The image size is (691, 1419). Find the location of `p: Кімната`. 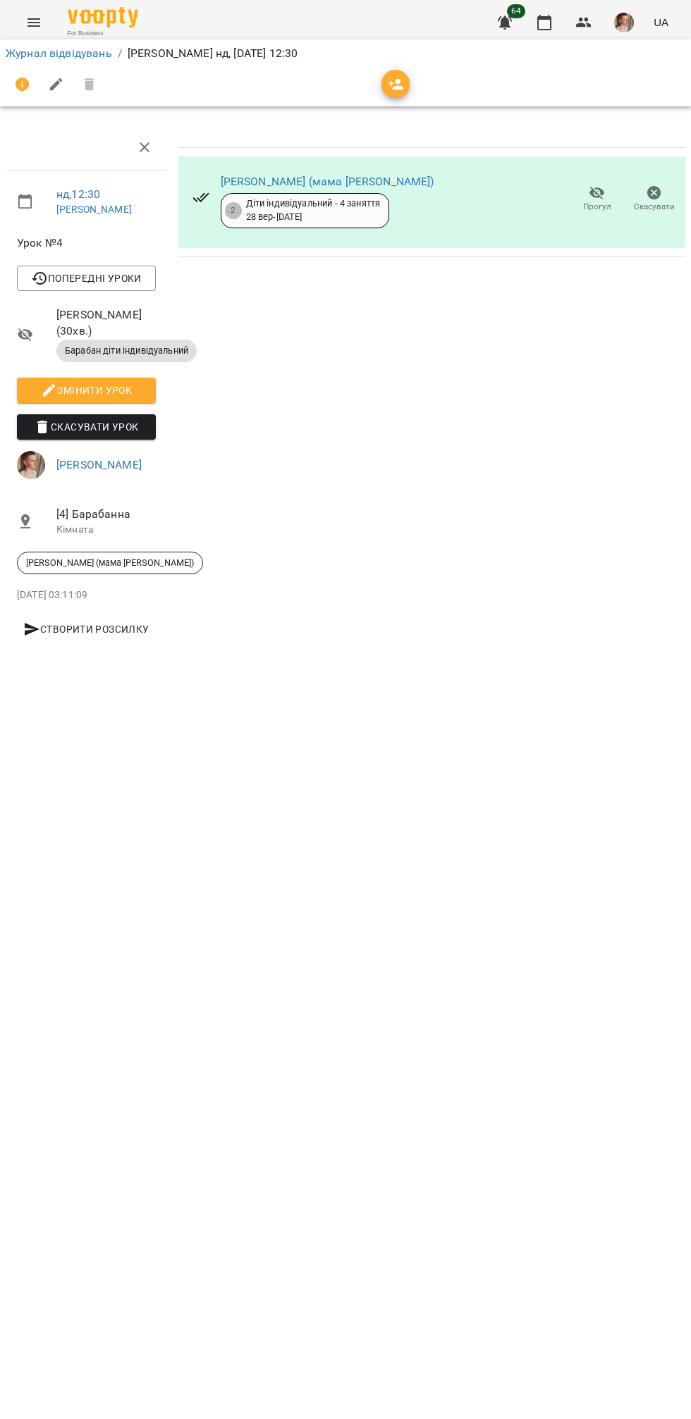

p: Кімната is located at coordinates (106, 530).